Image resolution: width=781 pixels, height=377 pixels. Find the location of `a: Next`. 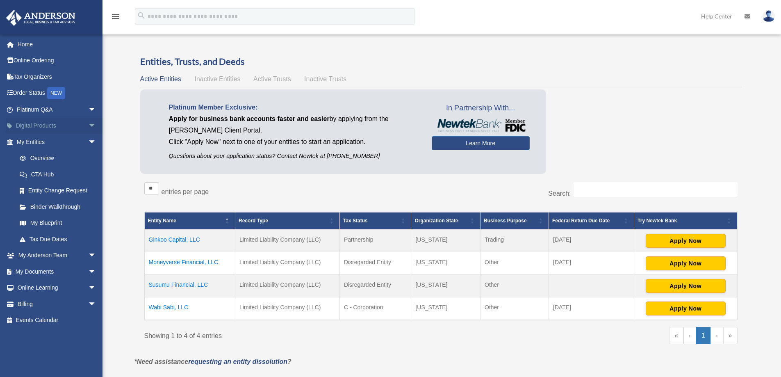

a: Next is located at coordinates (717, 335).